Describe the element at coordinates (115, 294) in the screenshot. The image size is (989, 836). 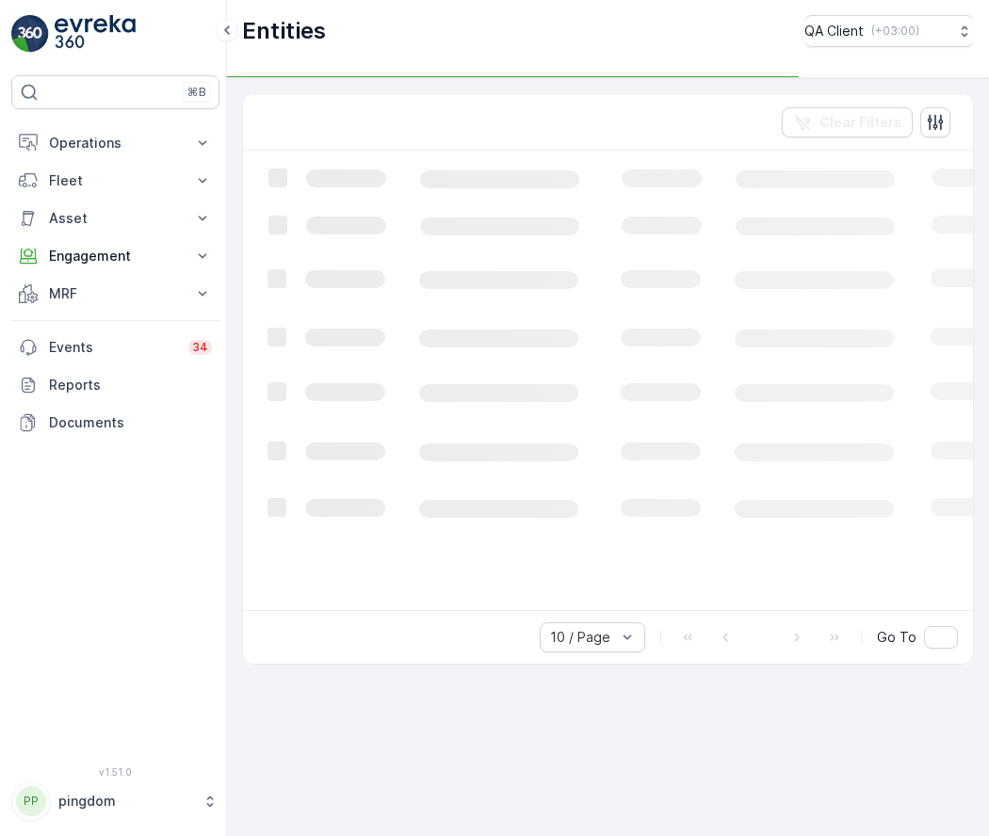
I see `button: MRF` at that location.